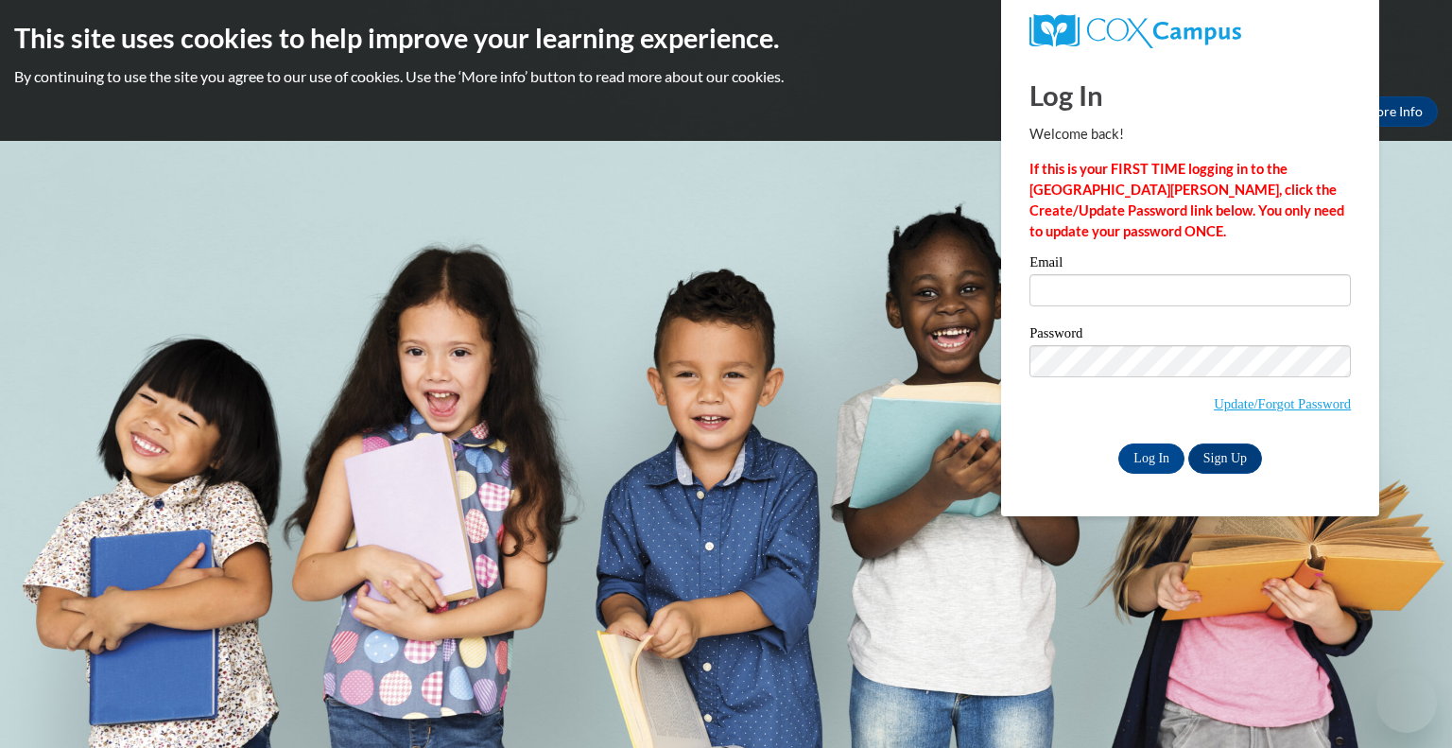  Describe the element at coordinates (1190, 336) in the screenshot. I see `label: Password` at that location.